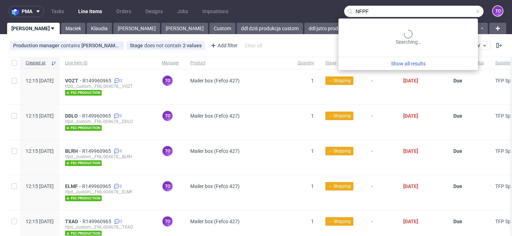 This screenshot has height=236, width=512. Describe the element at coordinates (408, 64) in the screenshot. I see `a: Show all results` at that location.